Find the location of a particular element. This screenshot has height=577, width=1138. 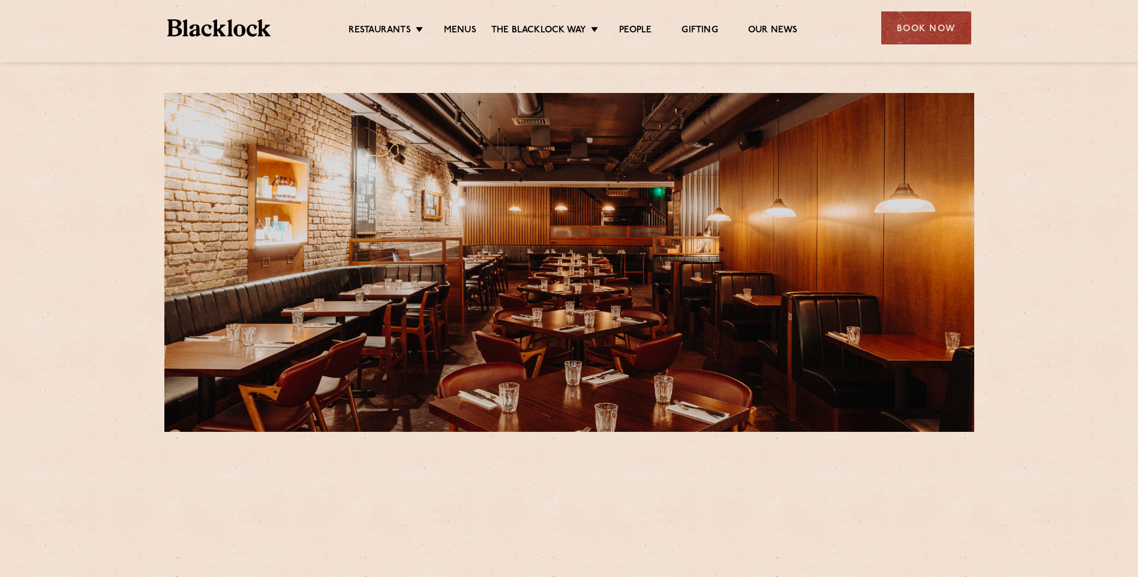

div: Book Now is located at coordinates (926, 28).